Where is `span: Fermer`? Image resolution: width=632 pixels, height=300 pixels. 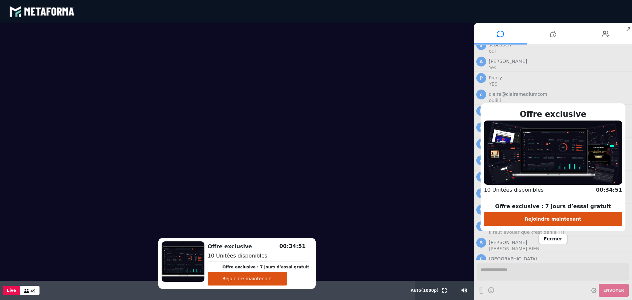
span: Fermer is located at coordinates (553, 238).